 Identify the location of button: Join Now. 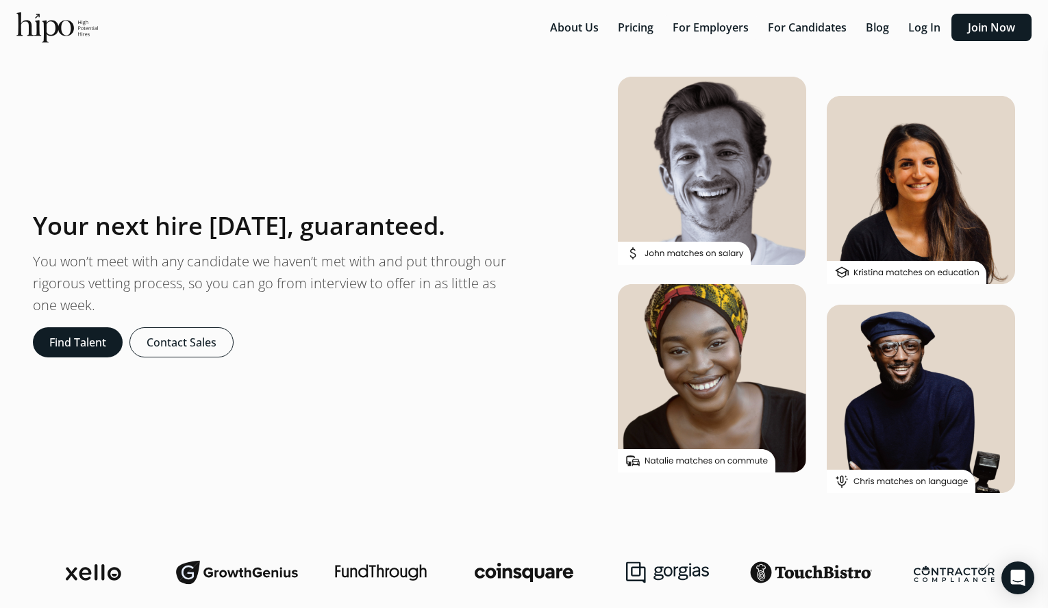
(991, 27).